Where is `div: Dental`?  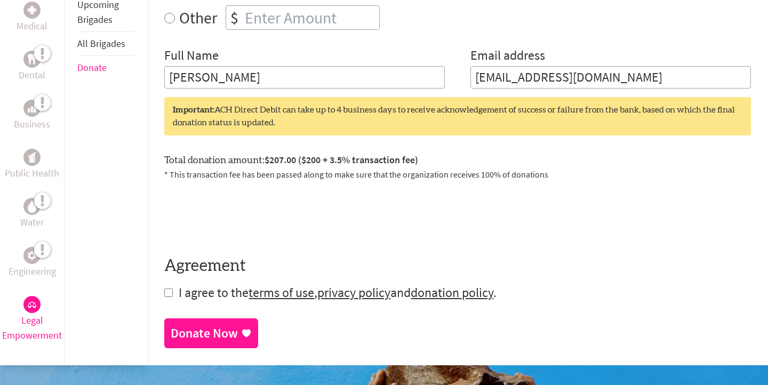 div: Dental is located at coordinates (32, 59).